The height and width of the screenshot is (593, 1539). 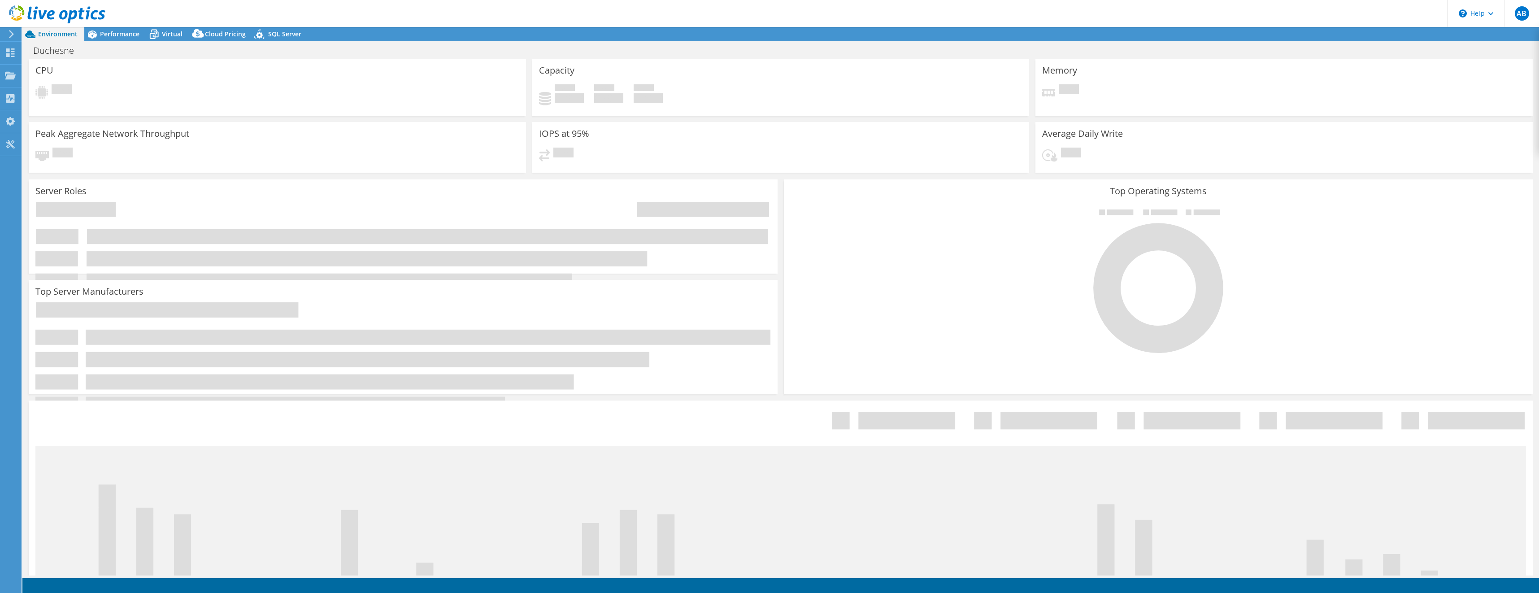 I want to click on h3: IOPS at 95%, so click(x=564, y=134).